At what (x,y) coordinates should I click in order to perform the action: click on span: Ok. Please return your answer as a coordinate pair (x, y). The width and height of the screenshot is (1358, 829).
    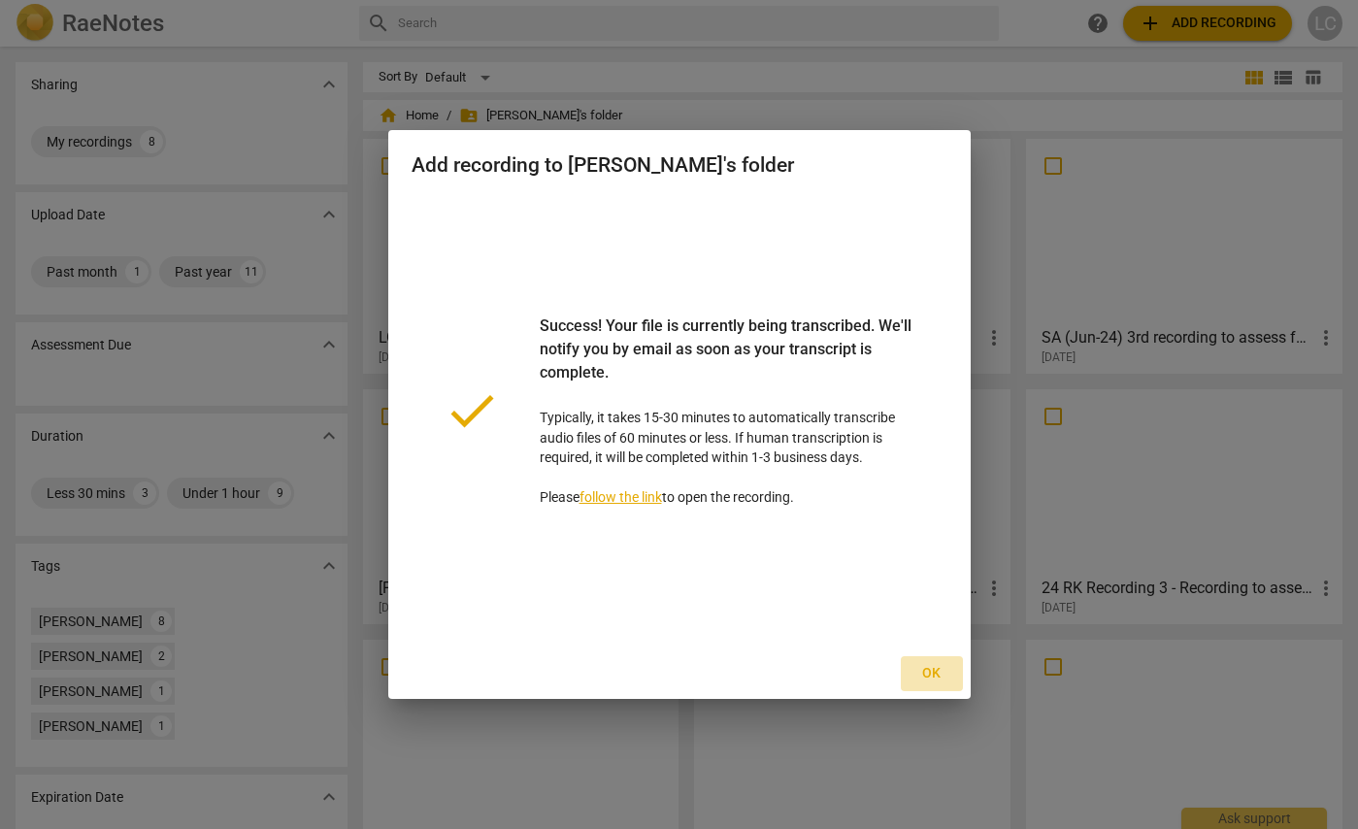
    Looking at the image, I should click on (932, 674).